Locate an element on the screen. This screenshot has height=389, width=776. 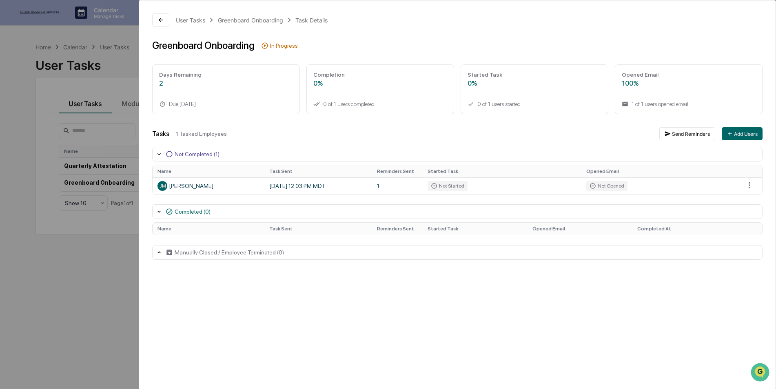
button: Open customer support is located at coordinates (10, 10).